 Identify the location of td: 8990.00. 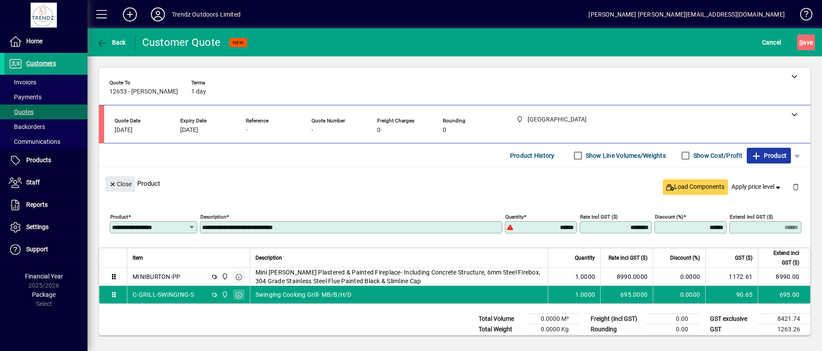
(784, 277).